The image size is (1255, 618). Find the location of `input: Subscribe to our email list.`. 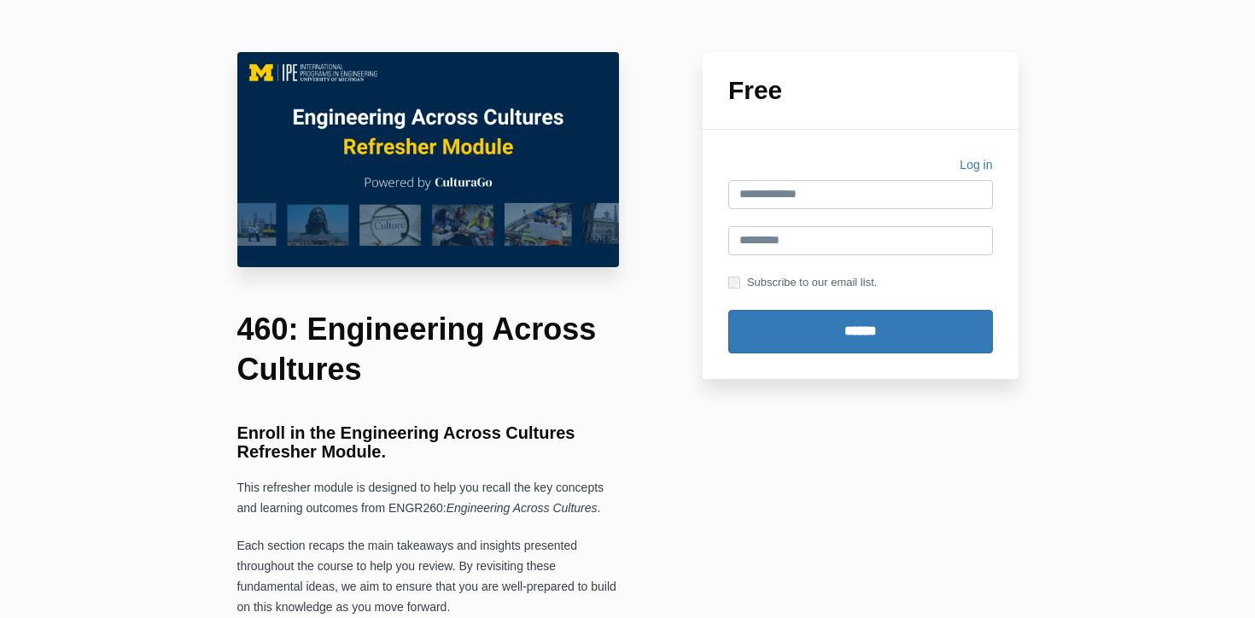

input: Subscribe to our email list. is located at coordinates (734, 283).